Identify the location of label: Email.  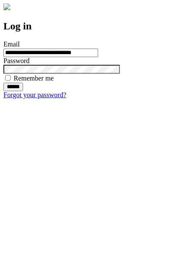
(12, 44).